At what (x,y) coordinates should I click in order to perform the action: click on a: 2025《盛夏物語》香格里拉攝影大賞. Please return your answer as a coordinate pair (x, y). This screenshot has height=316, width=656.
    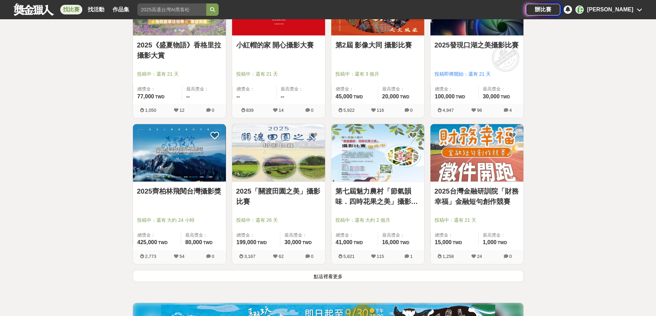
    Looking at the image, I should click on (179, 50).